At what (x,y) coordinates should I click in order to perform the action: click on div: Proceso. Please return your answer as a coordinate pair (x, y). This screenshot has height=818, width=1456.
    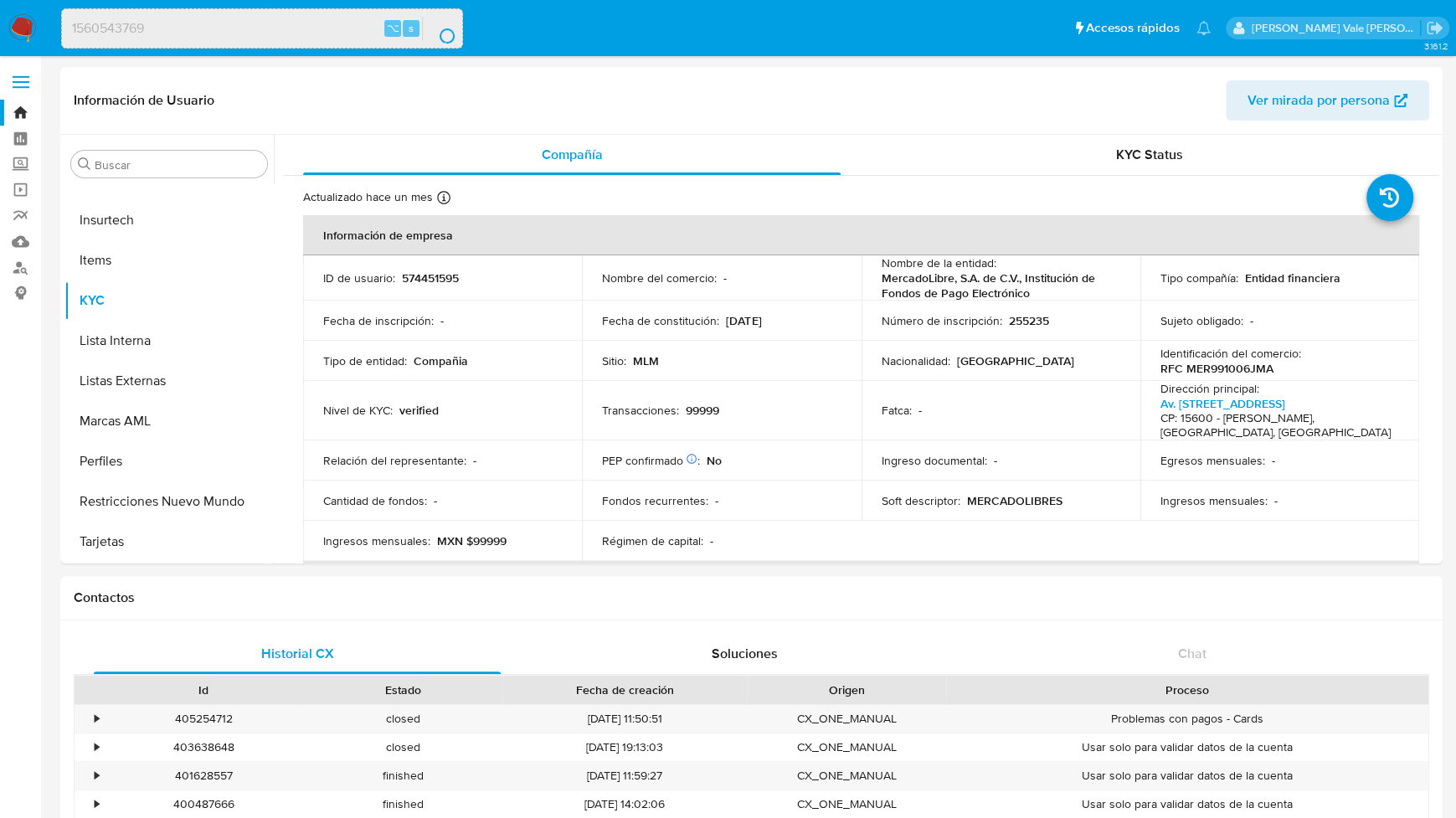
    Looking at the image, I should click on (1187, 689).